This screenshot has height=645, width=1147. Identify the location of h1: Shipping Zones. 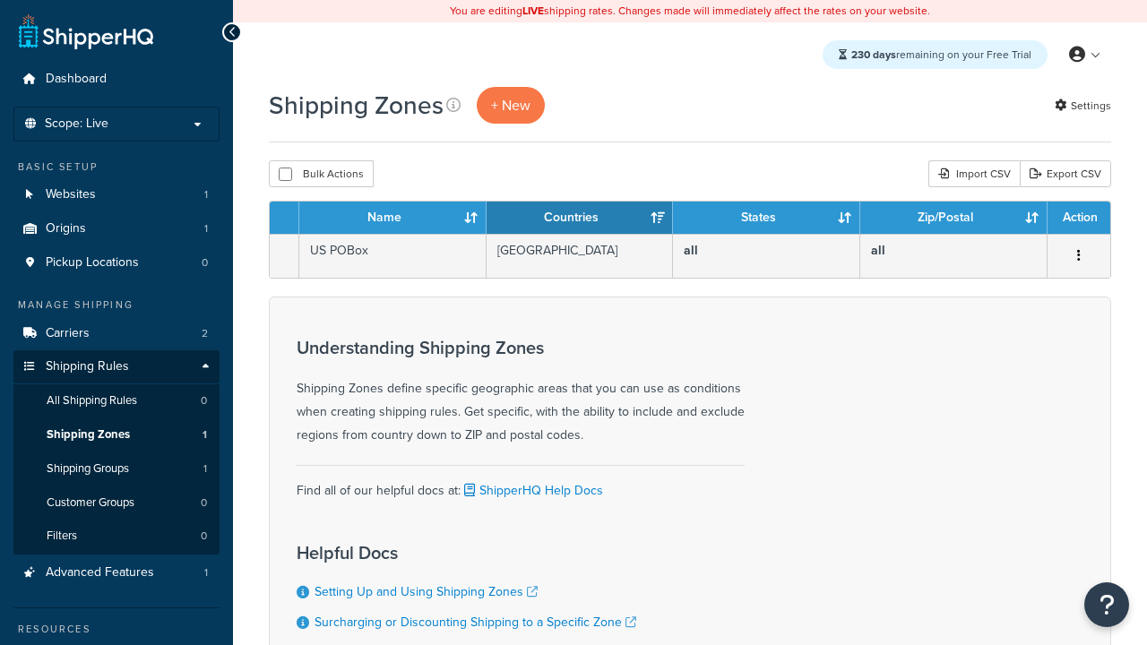
(356, 105).